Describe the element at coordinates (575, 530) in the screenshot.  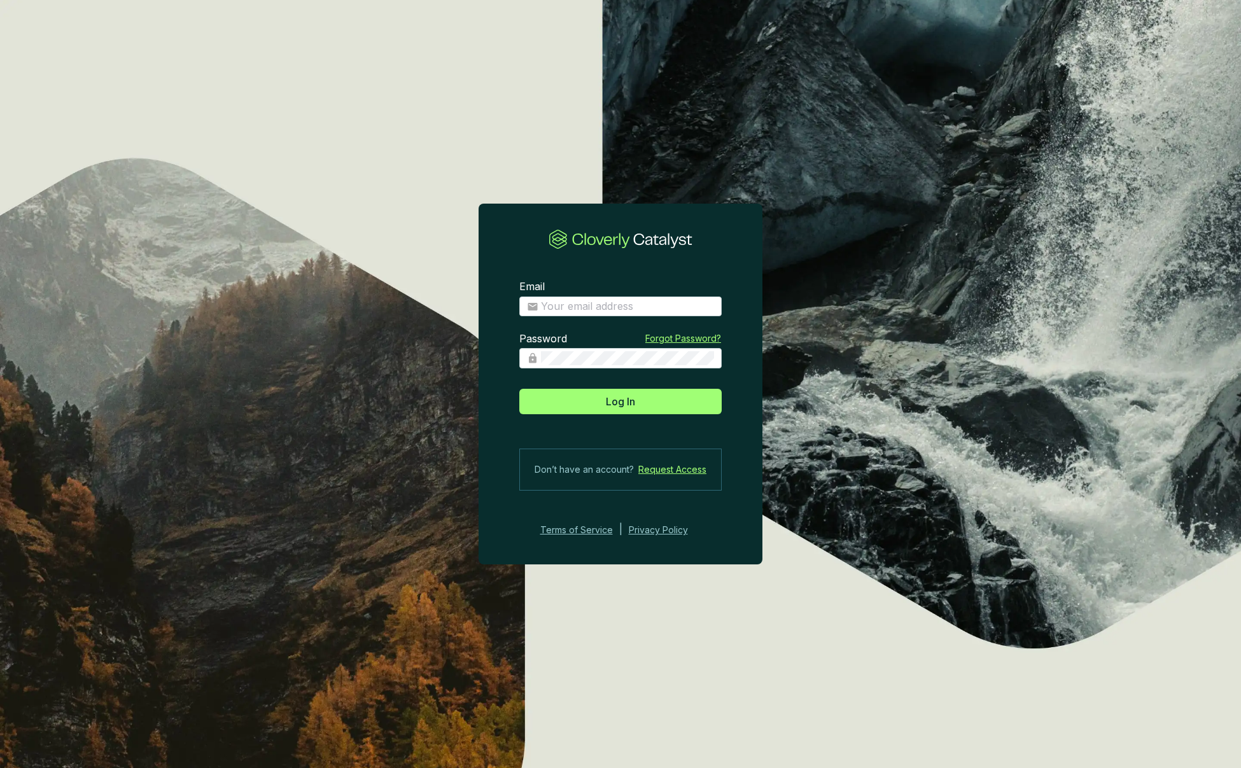
I see `a: Terms of Service` at that location.